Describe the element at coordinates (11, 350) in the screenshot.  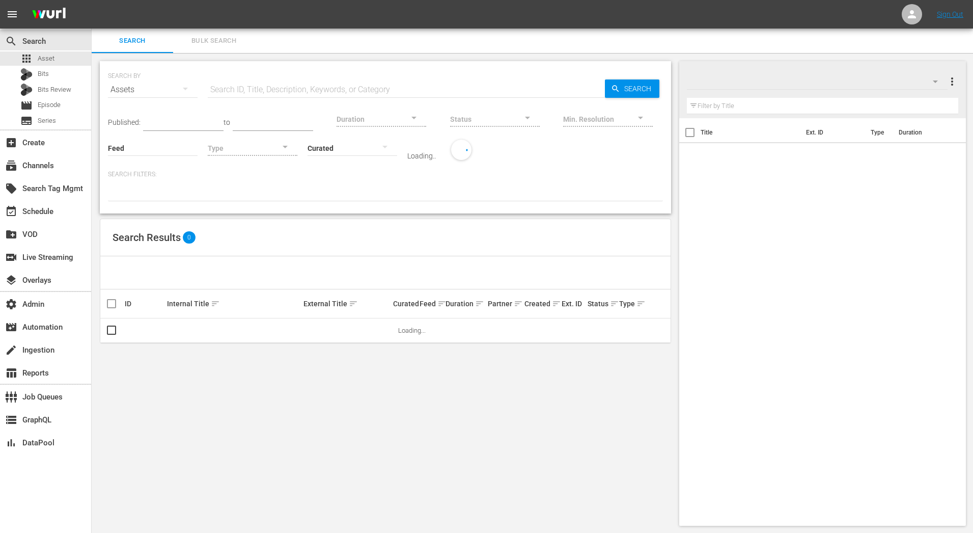
I see `span: Ingestion` at that location.